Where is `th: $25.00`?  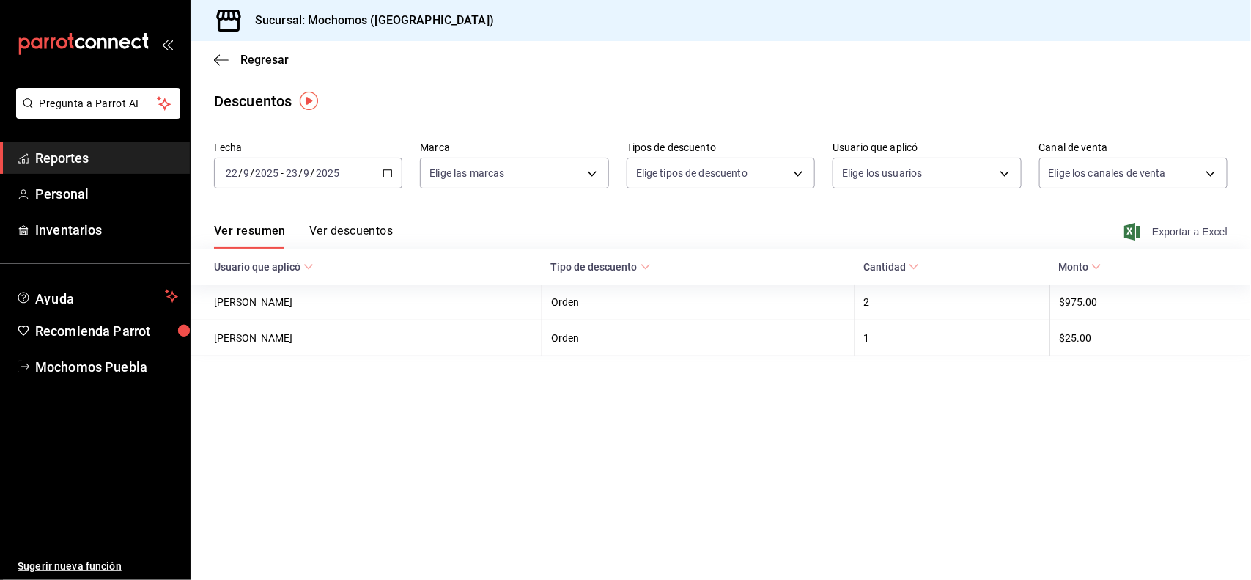
th: $25.00 is located at coordinates (1150, 338).